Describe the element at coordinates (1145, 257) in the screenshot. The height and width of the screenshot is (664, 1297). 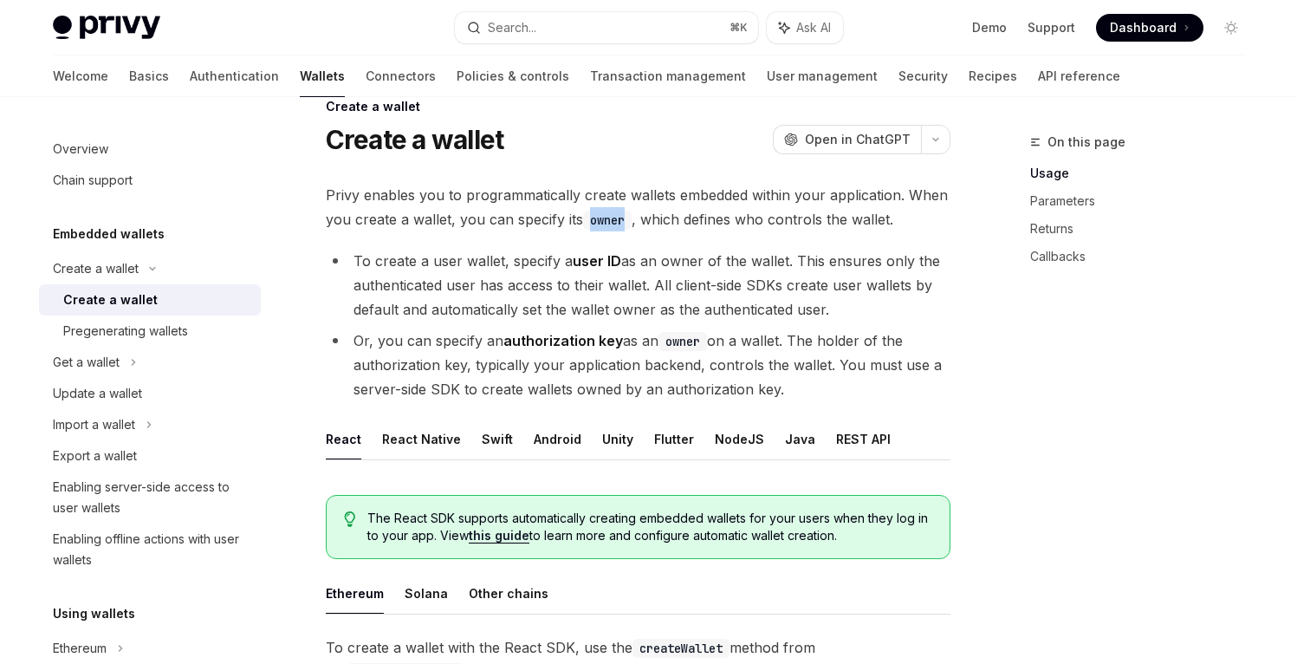
I see `a: Callbacks` at that location.